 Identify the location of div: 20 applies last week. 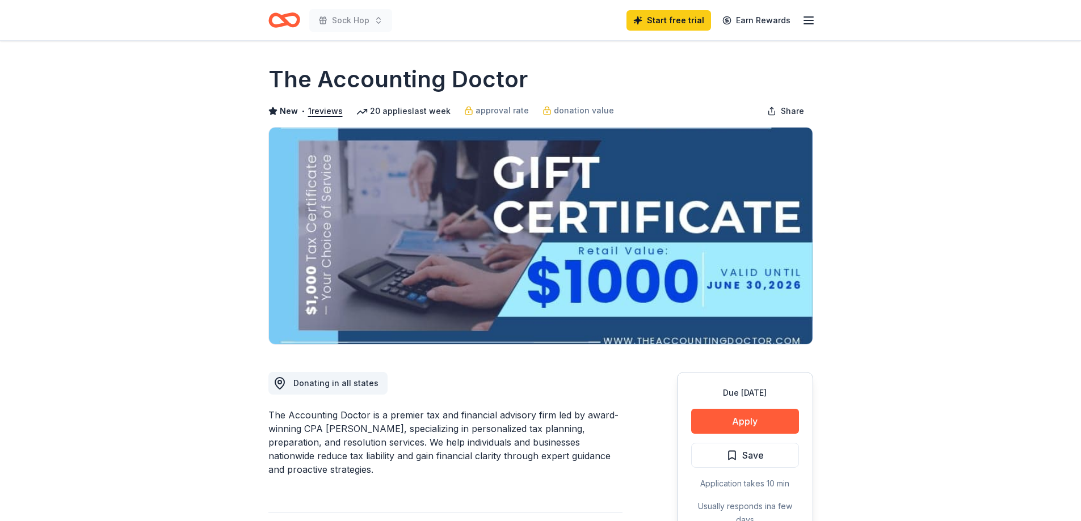
(403, 111).